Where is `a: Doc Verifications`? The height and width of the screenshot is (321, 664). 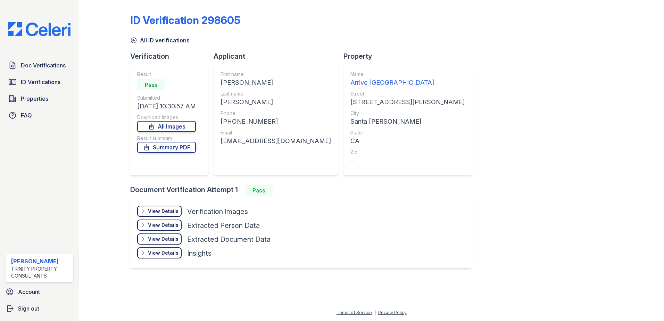 a: Doc Verifications is located at coordinates (39, 65).